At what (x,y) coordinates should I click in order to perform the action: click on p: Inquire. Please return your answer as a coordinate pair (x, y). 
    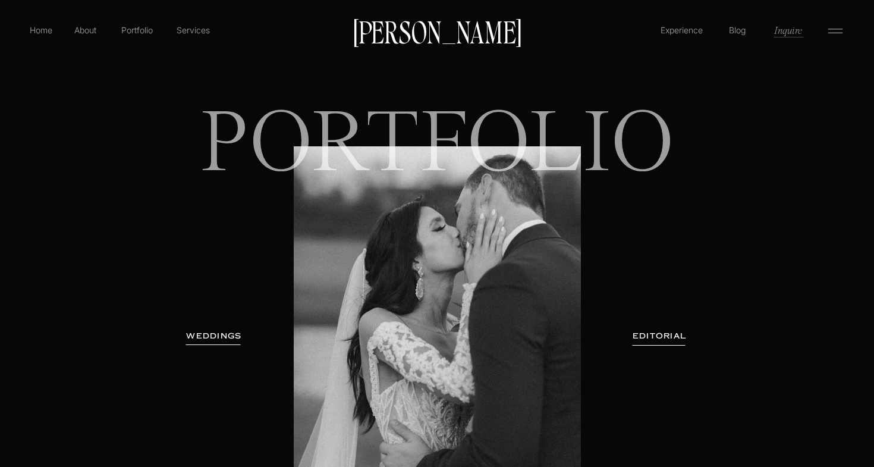
    Looking at the image, I should click on (788, 30).